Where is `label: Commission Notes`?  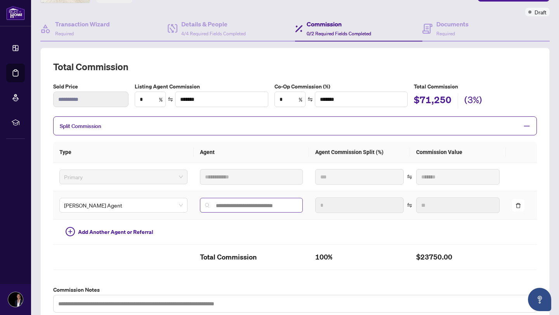 label: Commission Notes is located at coordinates (295, 290).